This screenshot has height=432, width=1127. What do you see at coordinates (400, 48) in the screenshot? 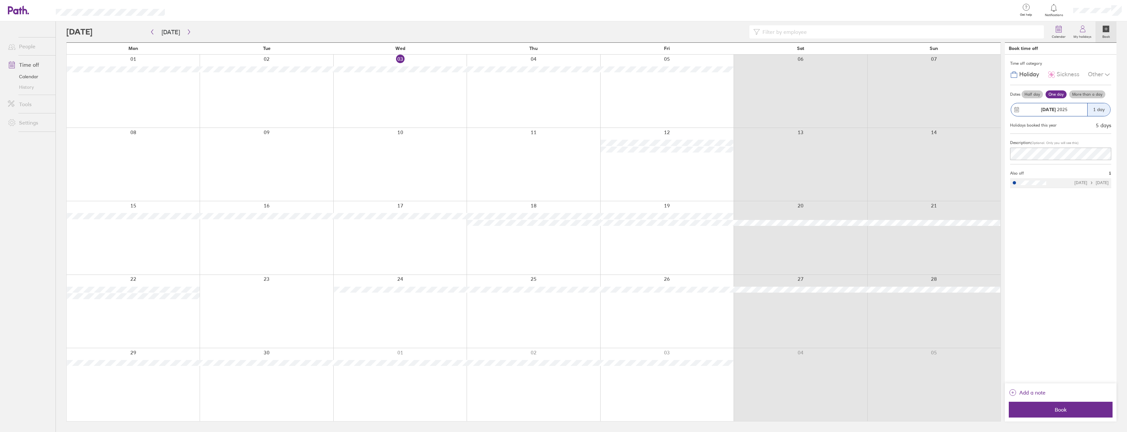
I see `span: Wed` at bounding box center [400, 48].